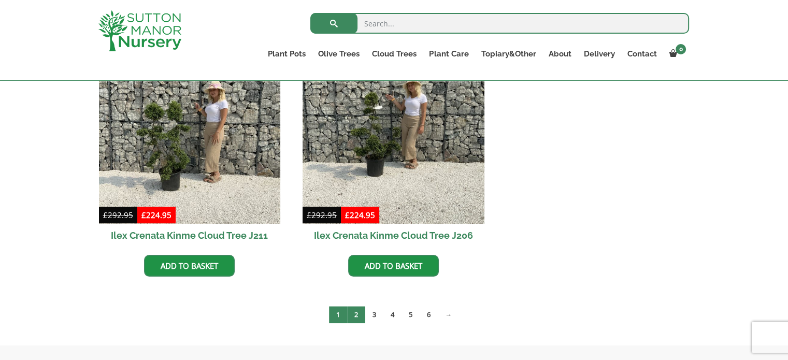 This screenshot has width=788, height=360. Describe the element at coordinates (393, 145) in the screenshot. I see `a: Sale! Ilex Crenata Kinme Cloud Tree J206` at that location.